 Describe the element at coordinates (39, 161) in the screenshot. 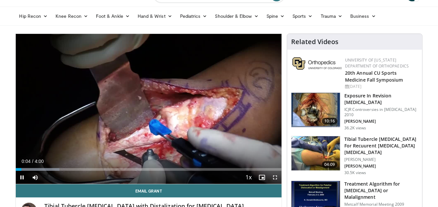

I see `span: 4:00` at that location.